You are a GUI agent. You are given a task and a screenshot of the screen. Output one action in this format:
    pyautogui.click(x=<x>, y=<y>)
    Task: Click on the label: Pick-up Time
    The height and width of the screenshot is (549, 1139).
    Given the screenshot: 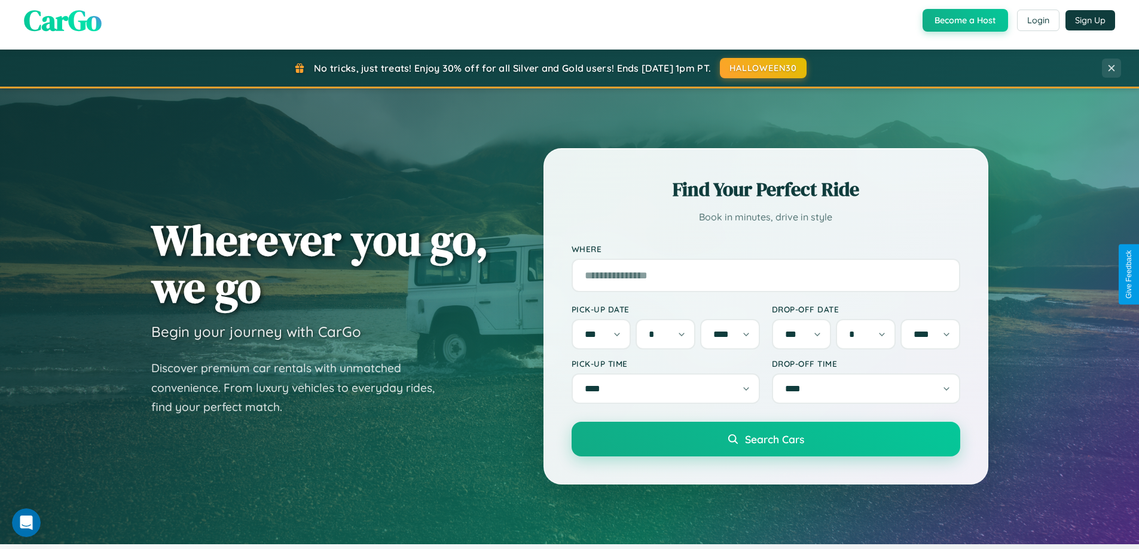 What is the action you would take?
    pyautogui.click(x=665, y=364)
    